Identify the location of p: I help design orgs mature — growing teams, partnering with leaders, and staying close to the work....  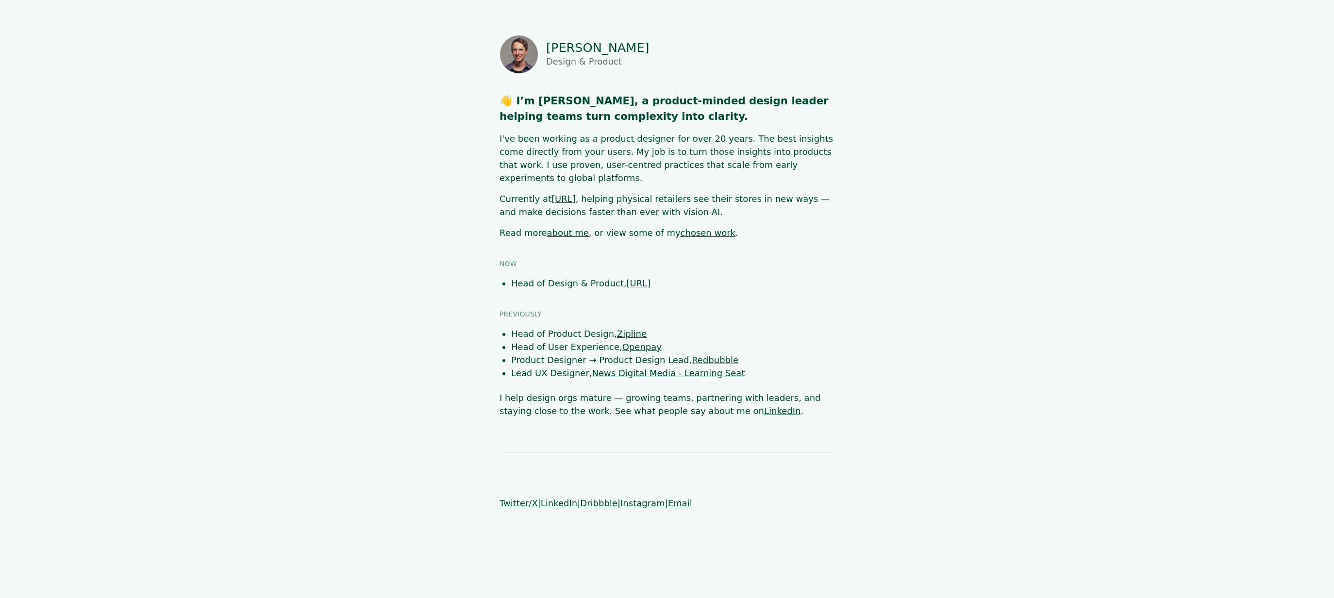
(667, 404).